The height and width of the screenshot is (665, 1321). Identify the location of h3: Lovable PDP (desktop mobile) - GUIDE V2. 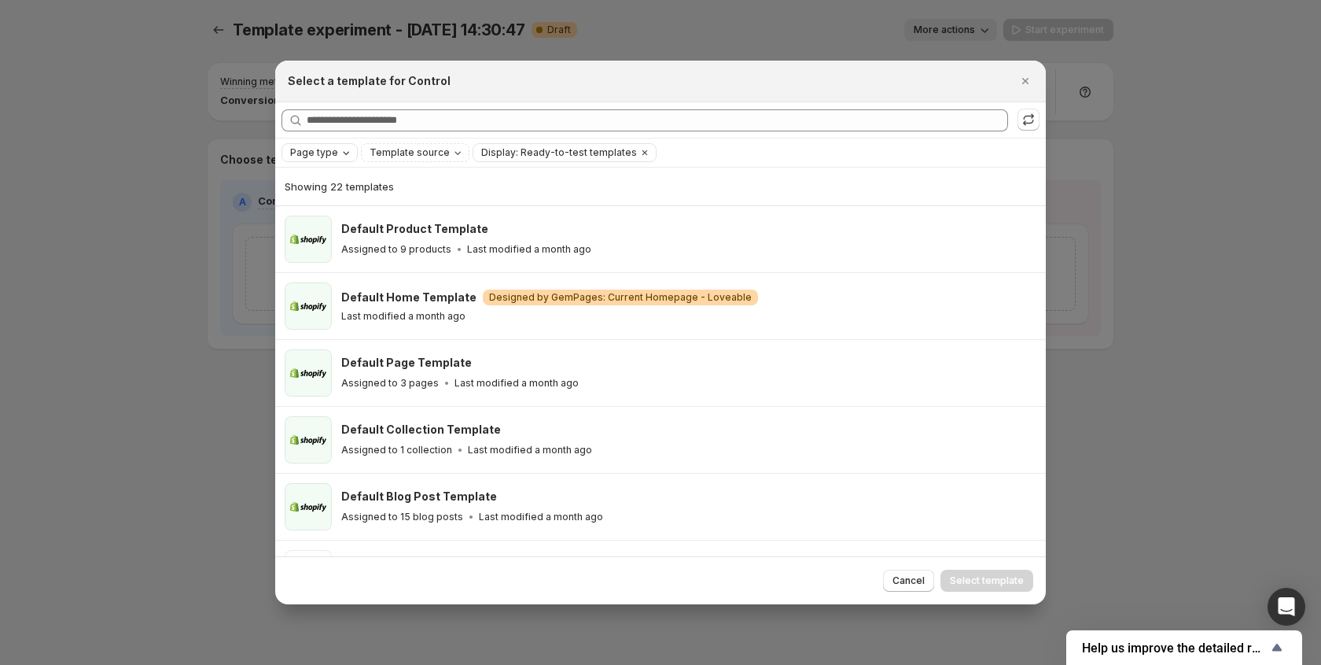
(457, 563).